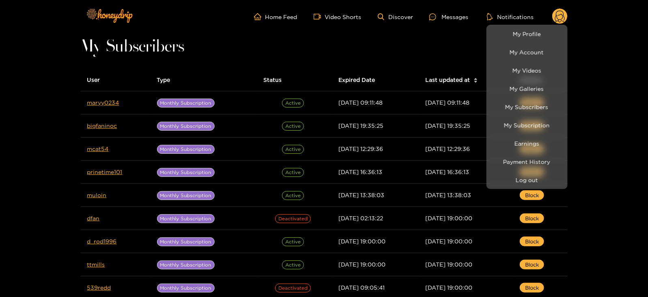  I want to click on a: Payment History, so click(527, 161).